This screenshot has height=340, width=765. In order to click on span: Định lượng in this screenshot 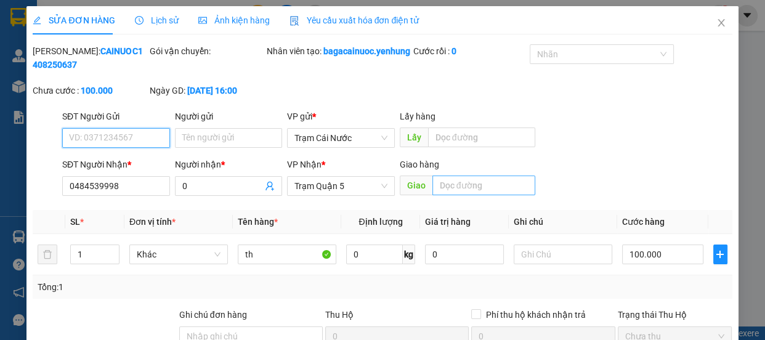, I will do `click(380, 222)`.